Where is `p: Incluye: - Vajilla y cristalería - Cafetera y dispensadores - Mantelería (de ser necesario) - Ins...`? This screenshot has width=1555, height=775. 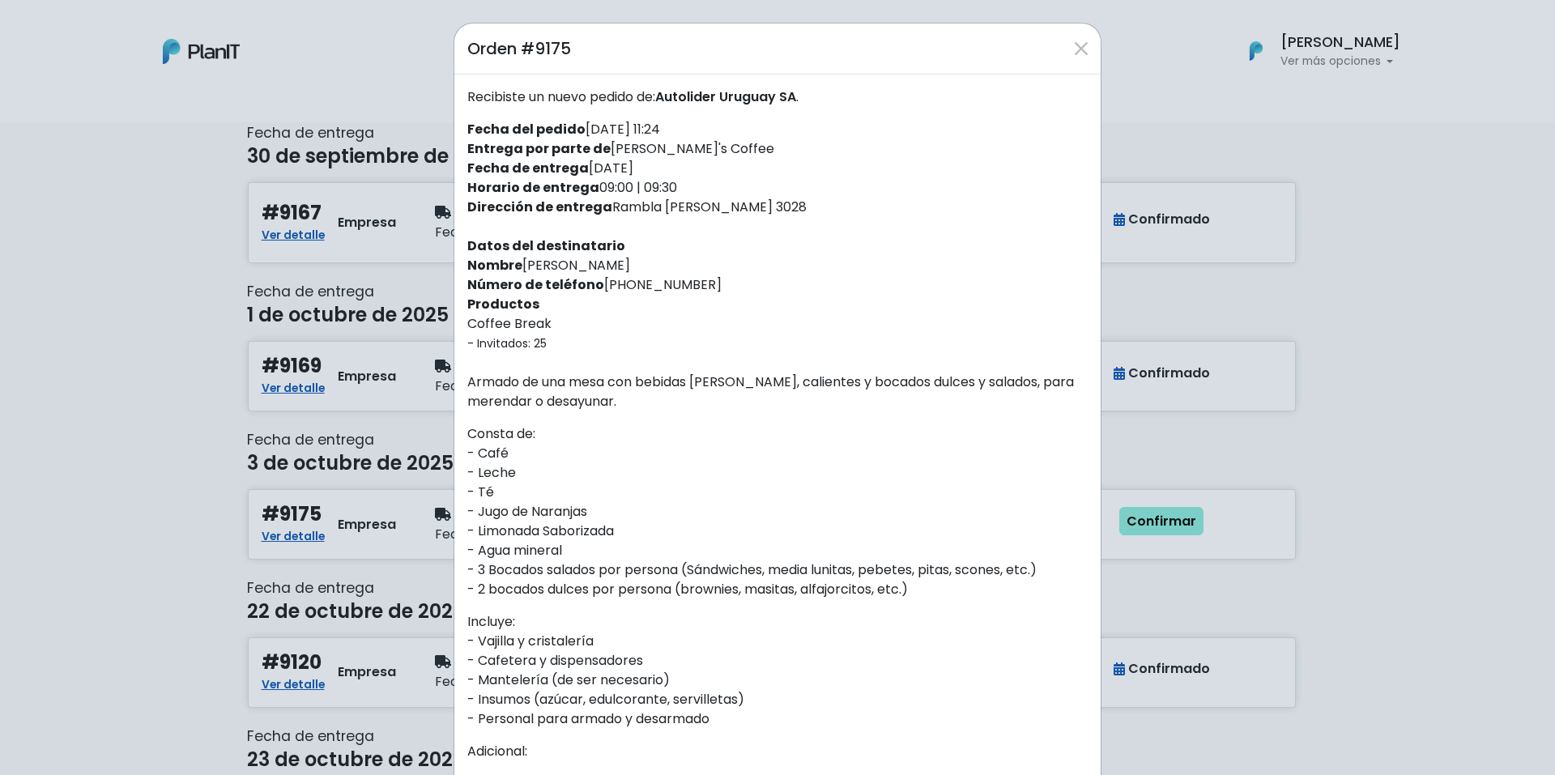
p: Incluye: - Vajilla y cristalería - Cafetera y dispensadores - Mantelería (de ser necesario) - Ins... is located at coordinates (777, 671).